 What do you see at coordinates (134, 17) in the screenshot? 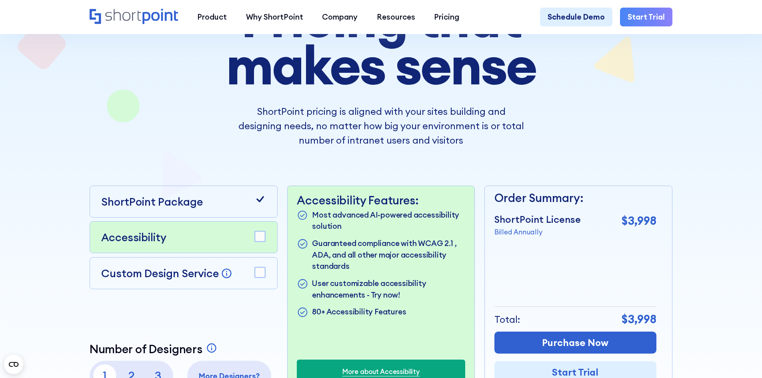
I see `a: Home` at bounding box center [134, 17].